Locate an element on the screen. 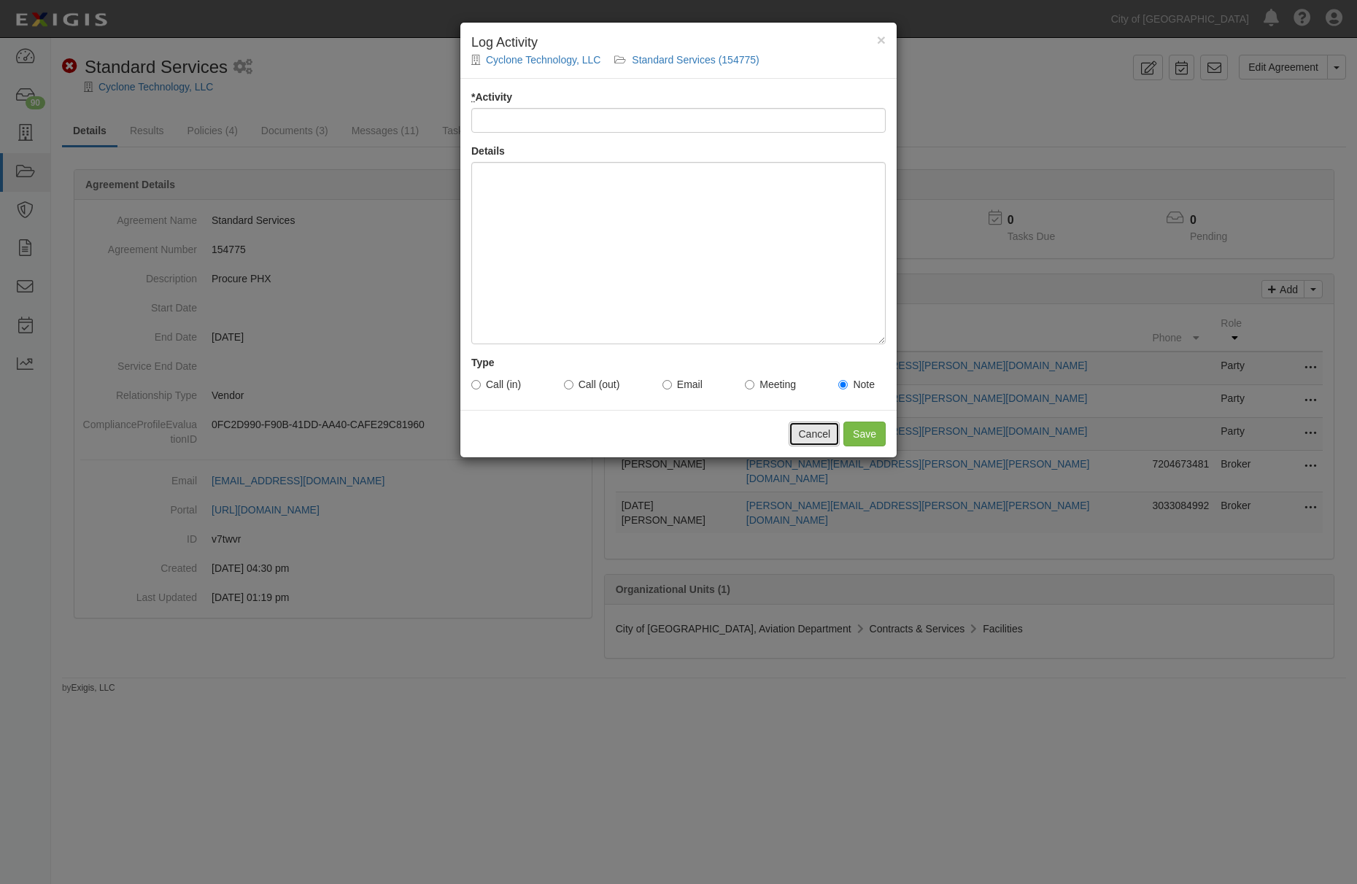  label: Email is located at coordinates (682, 384).